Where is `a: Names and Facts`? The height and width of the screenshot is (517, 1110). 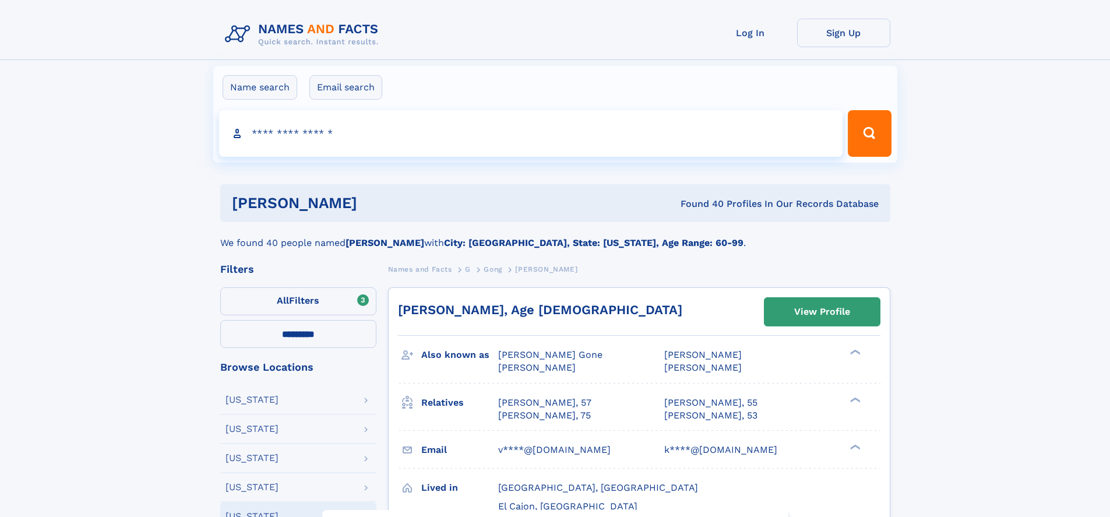 a: Names and Facts is located at coordinates (420, 269).